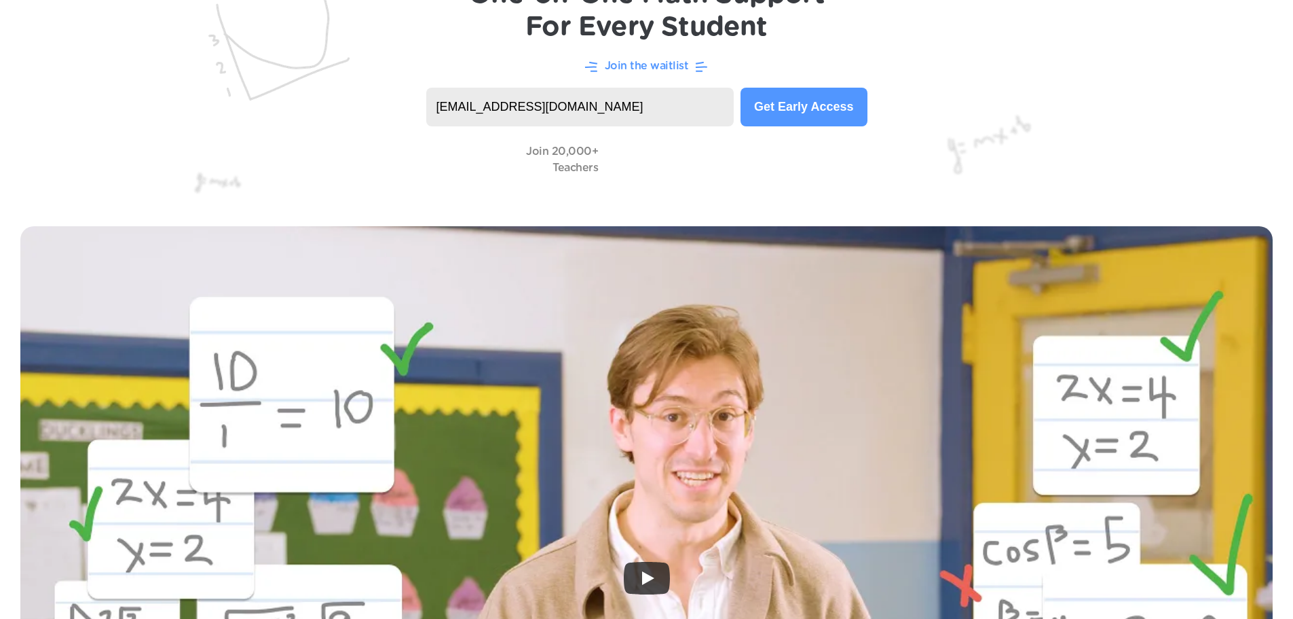 Image resolution: width=1293 pixels, height=619 pixels. Describe the element at coordinates (562, 160) in the screenshot. I see `p: Join 20,000+ Teachers` at that location.